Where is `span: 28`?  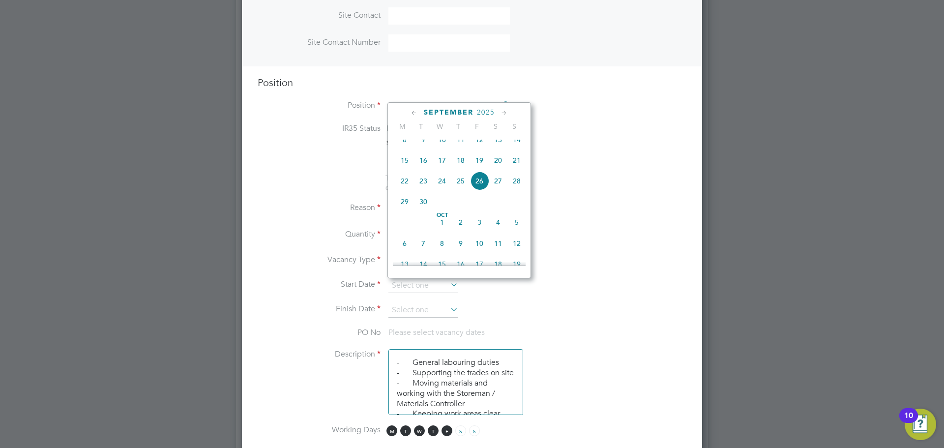 span: 28 is located at coordinates (517, 181).